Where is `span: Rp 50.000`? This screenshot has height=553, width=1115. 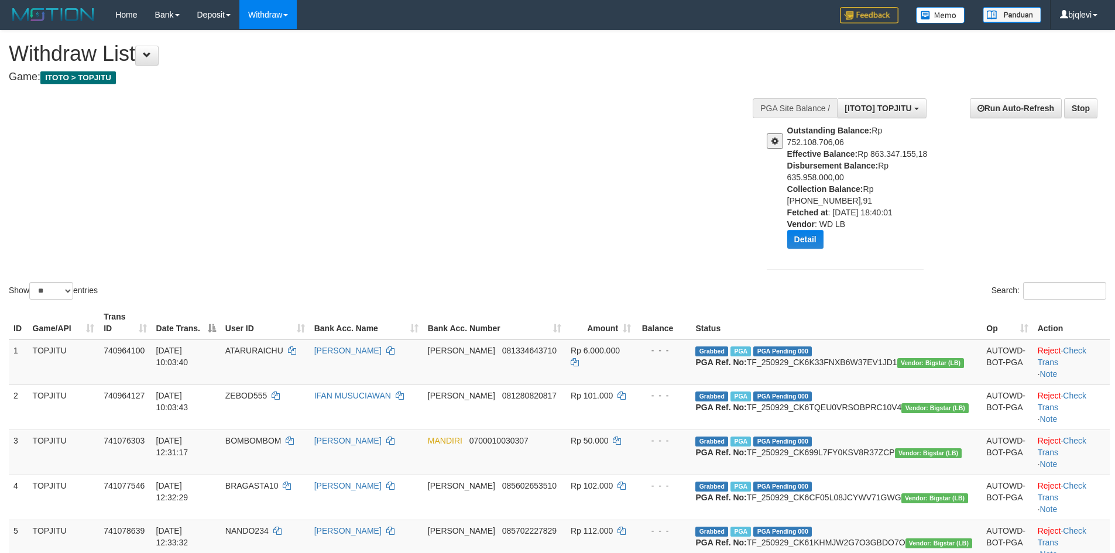
span: Rp 50.000 is located at coordinates (589, 441).